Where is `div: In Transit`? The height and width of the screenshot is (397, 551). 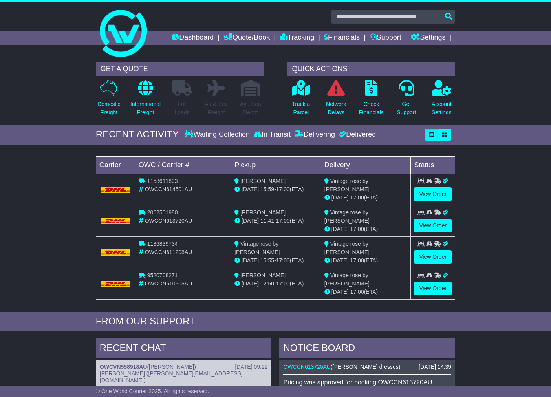
div: In Transit is located at coordinates (272, 135).